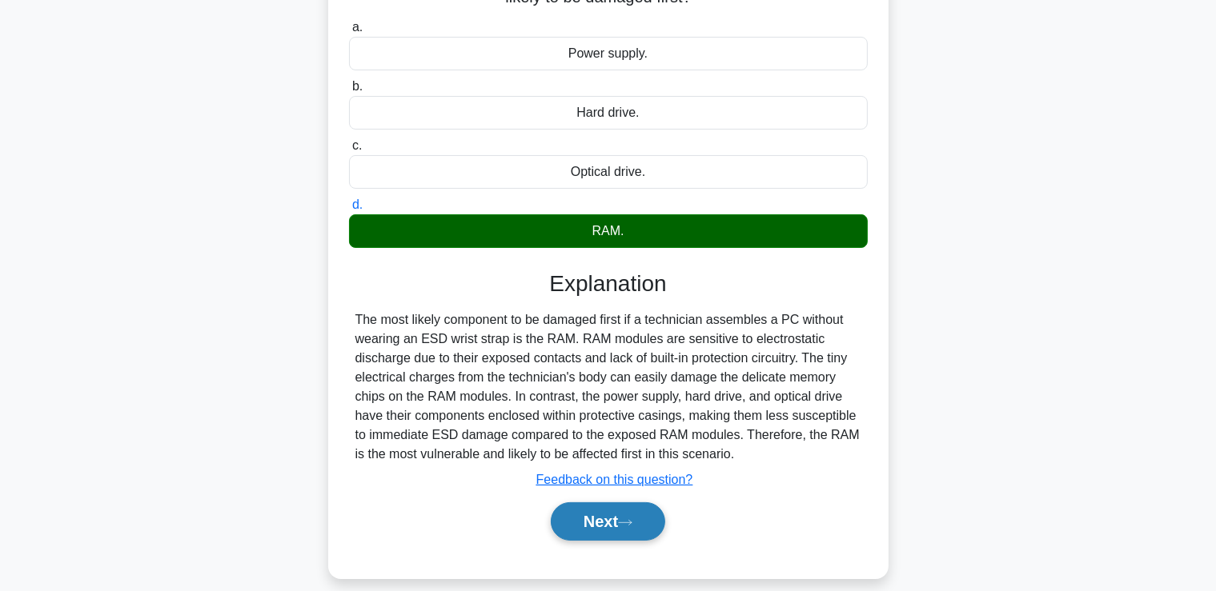 The image size is (1216, 591). I want to click on span: a., so click(357, 26).